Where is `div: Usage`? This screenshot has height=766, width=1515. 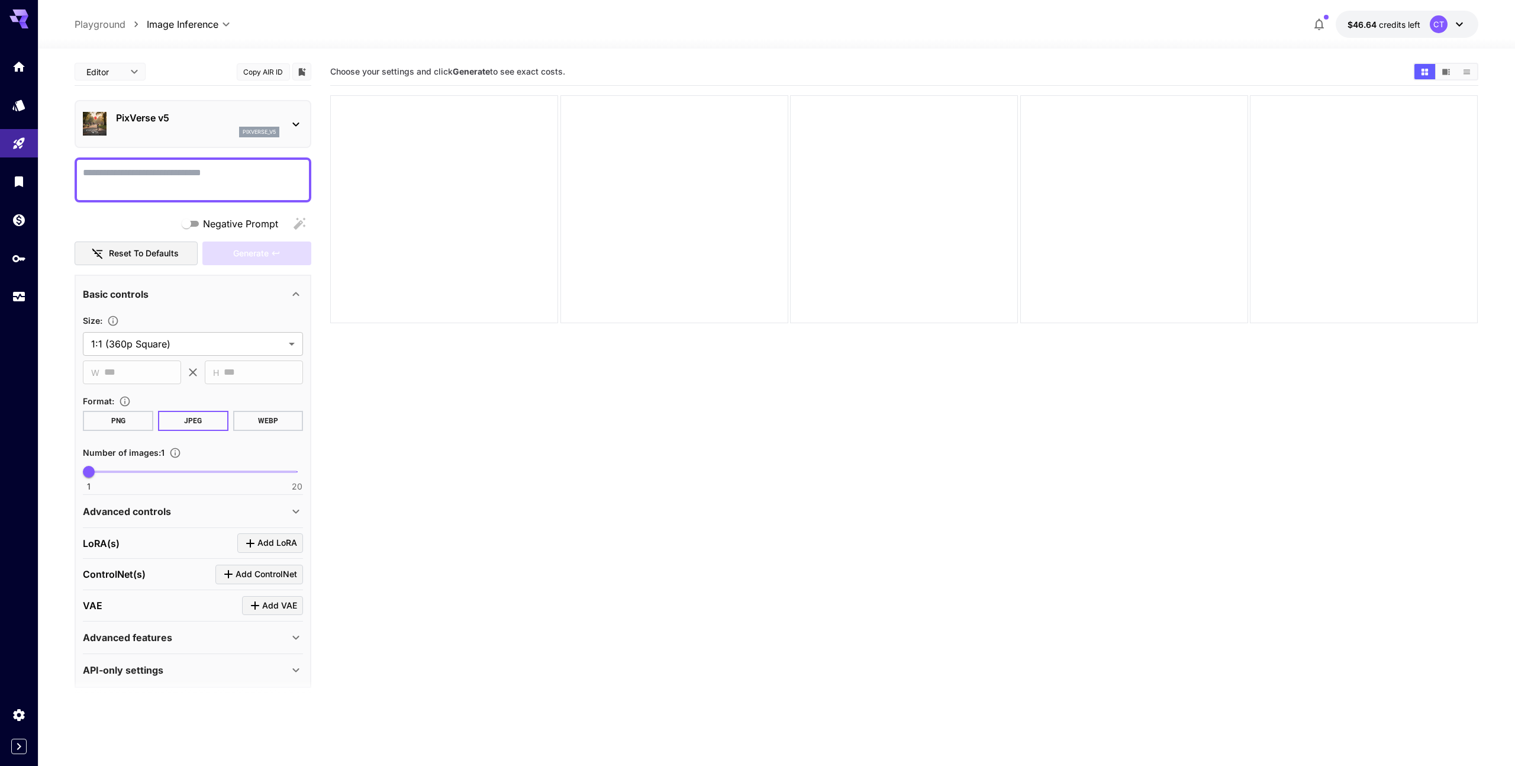
div: Usage is located at coordinates (19, 296).